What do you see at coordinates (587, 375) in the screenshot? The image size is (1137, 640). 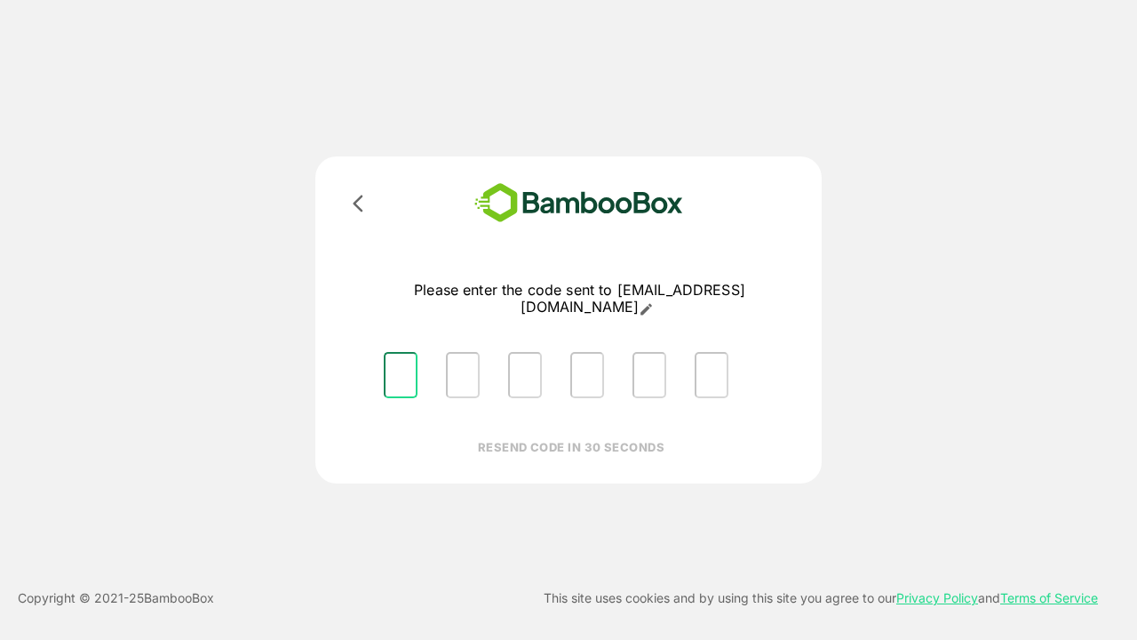 I see `input: Please enter OTP character 4` at bounding box center [587, 375].